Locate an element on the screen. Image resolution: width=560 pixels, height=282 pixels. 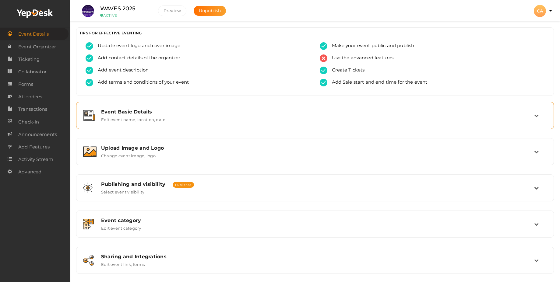
span: Event Organizer is located at coordinates (37, 47).